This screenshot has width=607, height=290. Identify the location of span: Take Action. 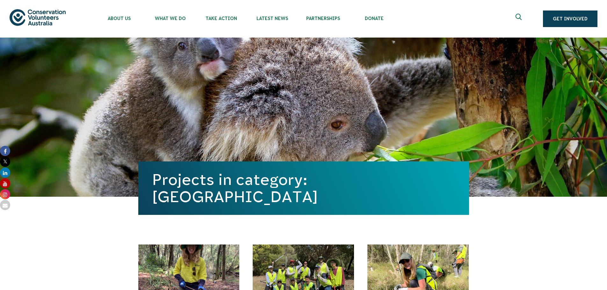
(221, 18).